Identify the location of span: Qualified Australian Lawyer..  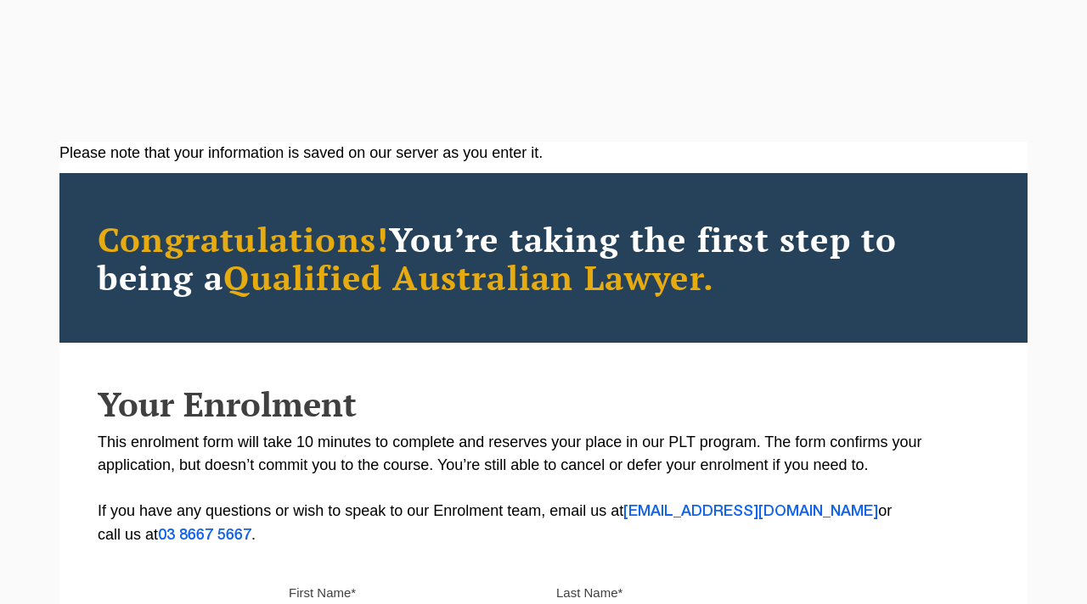
(469, 277).